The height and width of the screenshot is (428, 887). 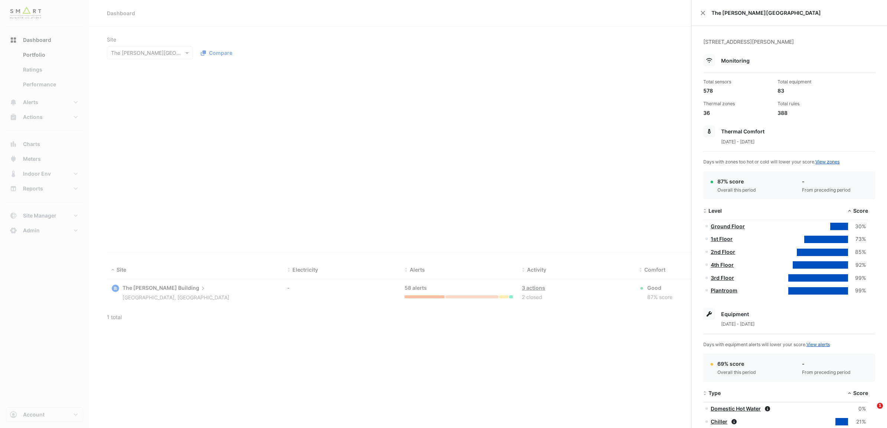 I want to click on button: Close, so click(x=703, y=13).